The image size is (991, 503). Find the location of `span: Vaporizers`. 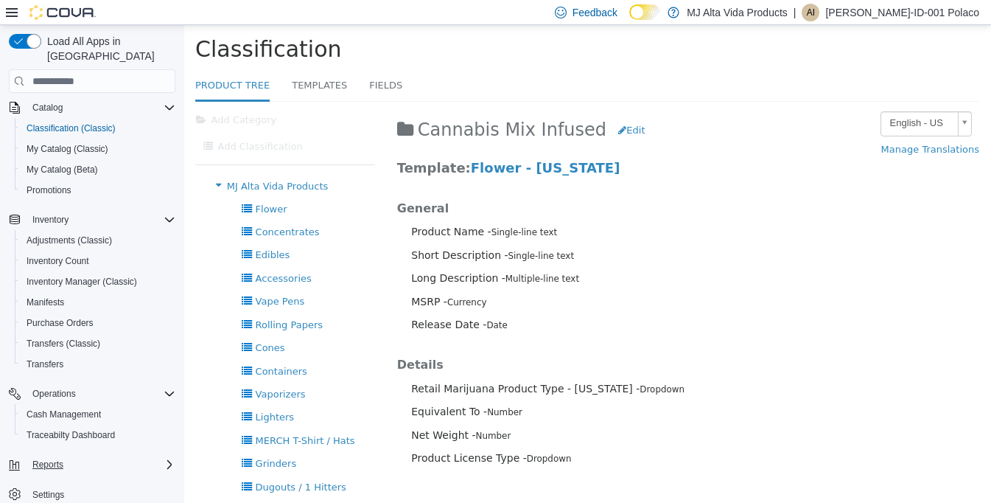

span: Vaporizers is located at coordinates (97, 368).